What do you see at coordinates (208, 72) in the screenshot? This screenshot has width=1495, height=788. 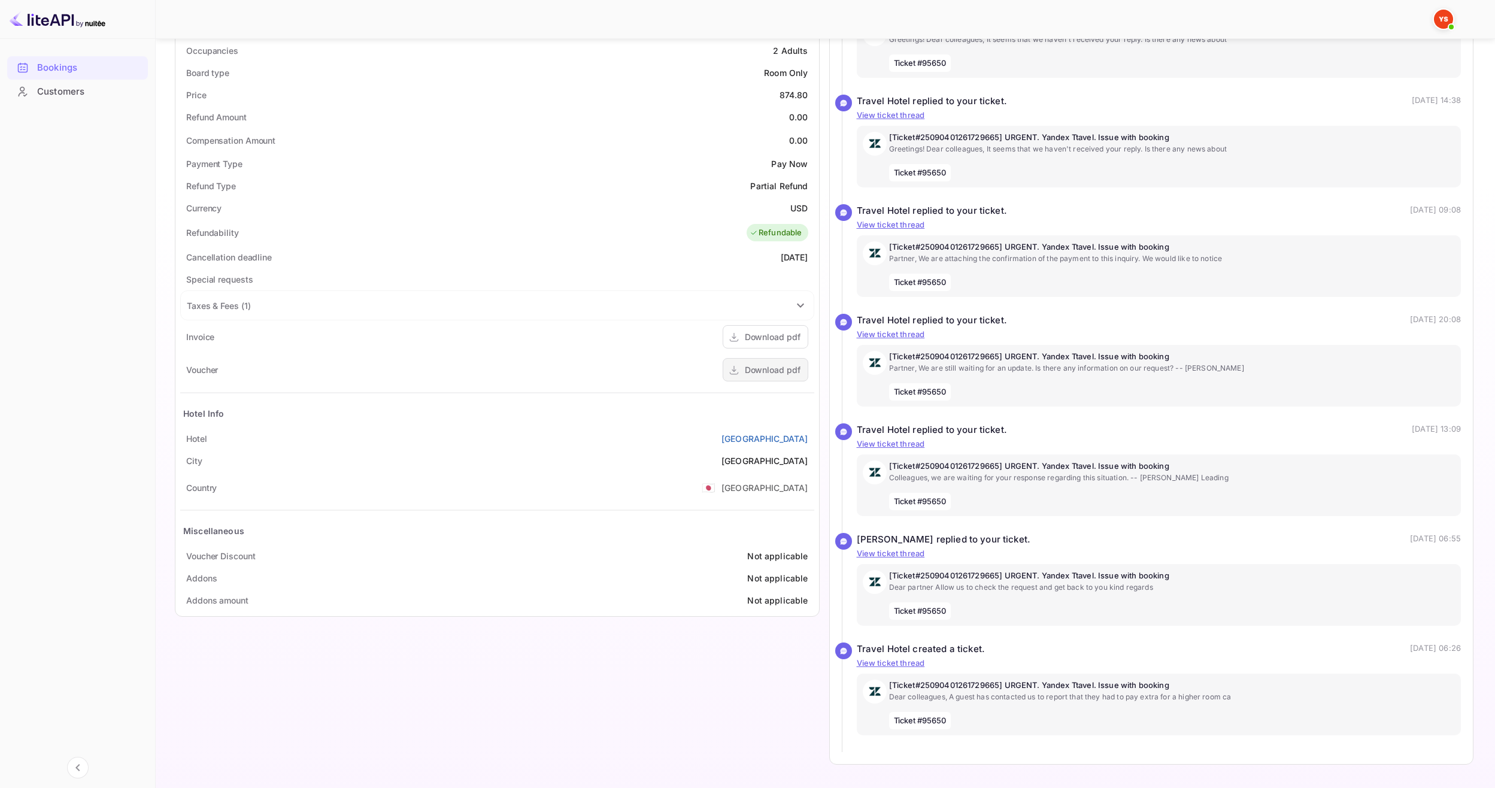 I see `div: Board type` at bounding box center [208, 72].